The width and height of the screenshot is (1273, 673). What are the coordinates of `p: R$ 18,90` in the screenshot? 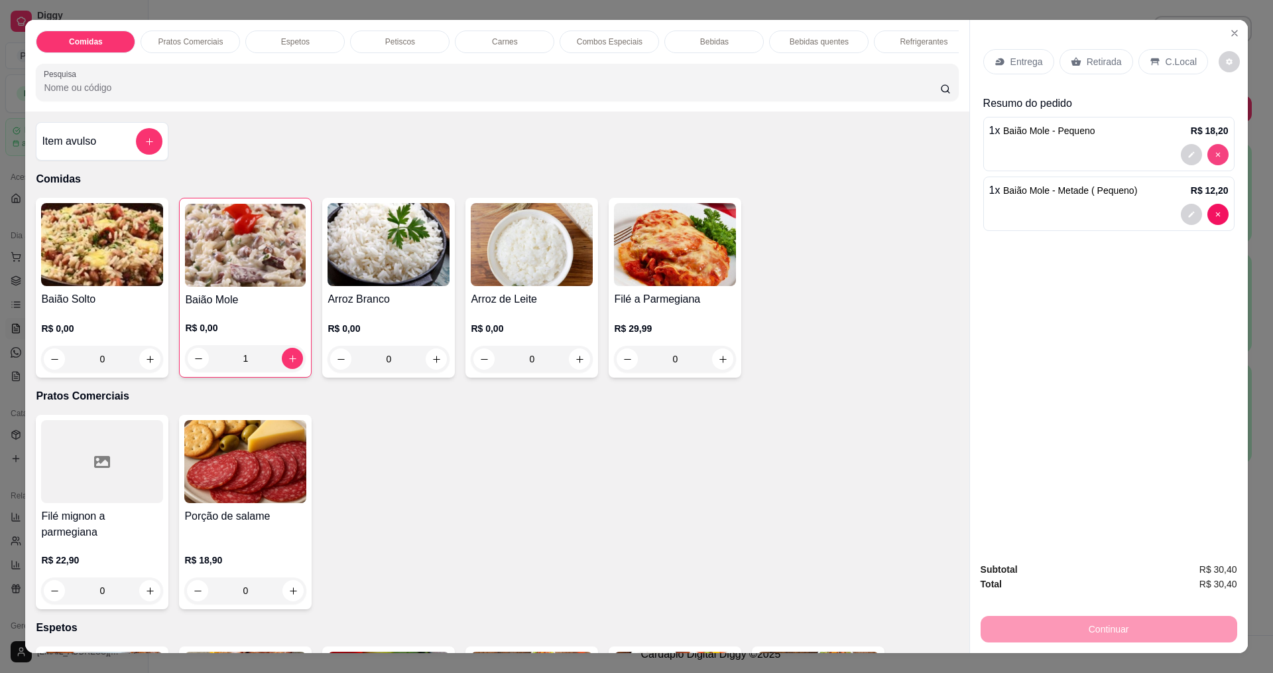 It's located at (245, 560).